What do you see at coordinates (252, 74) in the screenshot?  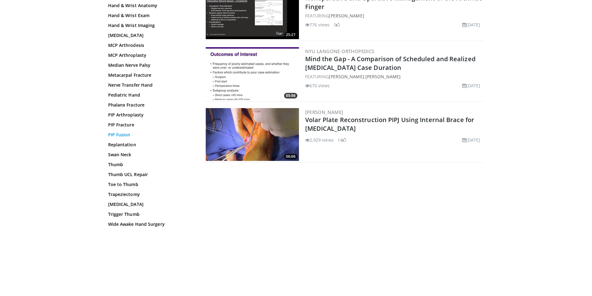 I see `img: f24c90bb-6f79-446c-8674-125b33d2340d.300x170_q85_crop-smart_upscale.jpg` at bounding box center [252, 74].